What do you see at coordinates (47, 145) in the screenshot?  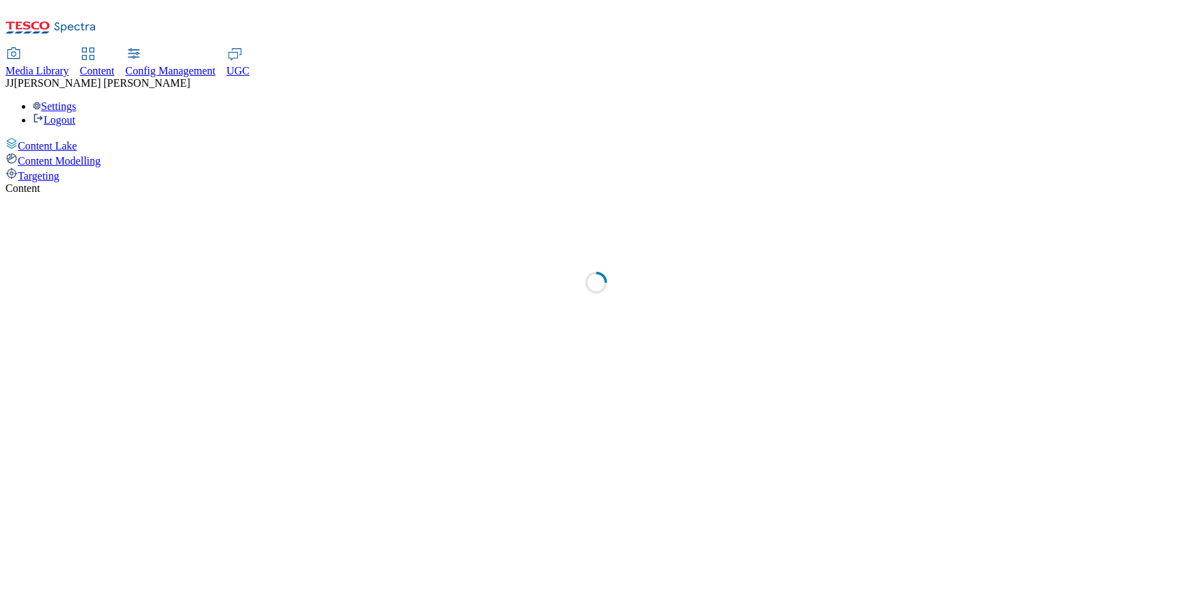 I see `span: Content Lake` at bounding box center [47, 145].